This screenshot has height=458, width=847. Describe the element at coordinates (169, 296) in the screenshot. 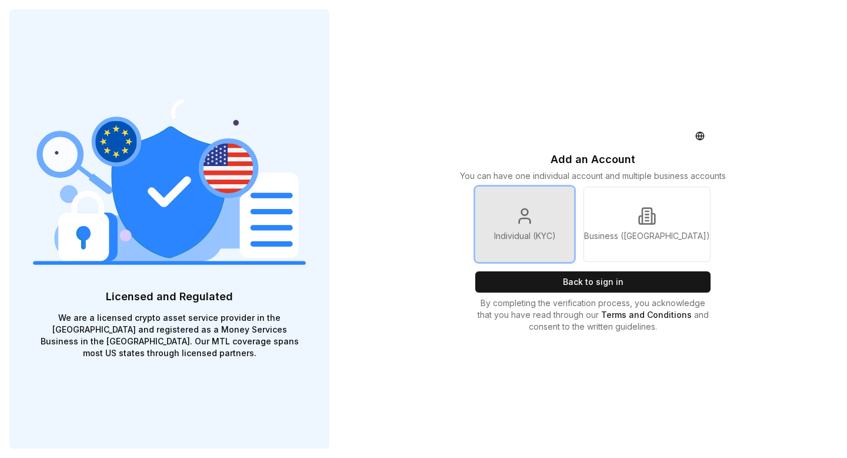

I see `p: Licensed and Regulated` at that location.